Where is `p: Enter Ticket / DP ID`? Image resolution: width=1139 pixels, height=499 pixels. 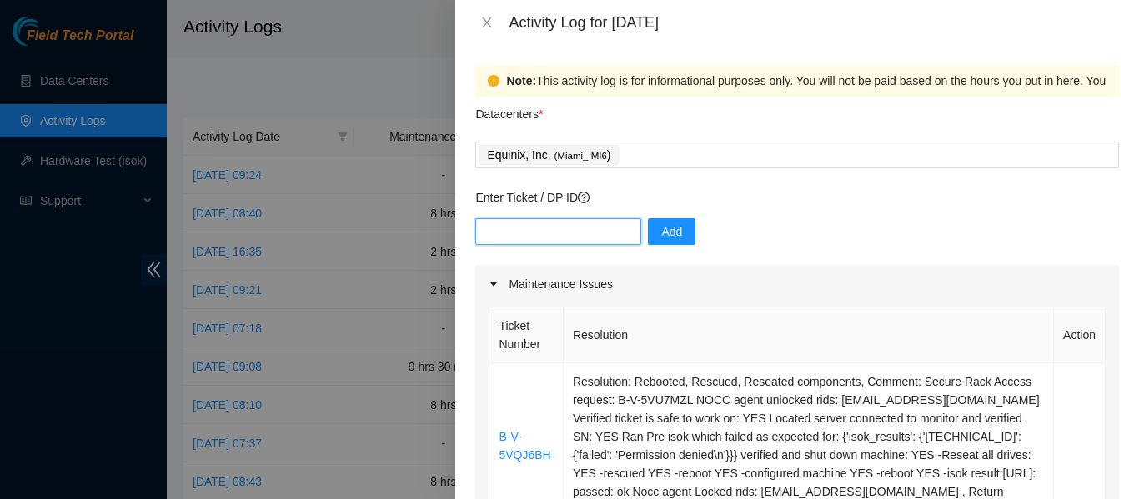
p: Enter Ticket / DP ID is located at coordinates (797, 198).